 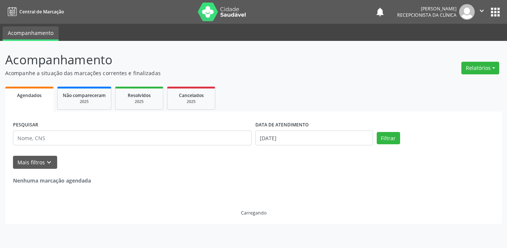 I want to click on p: Acompanhamento, so click(x=179, y=60).